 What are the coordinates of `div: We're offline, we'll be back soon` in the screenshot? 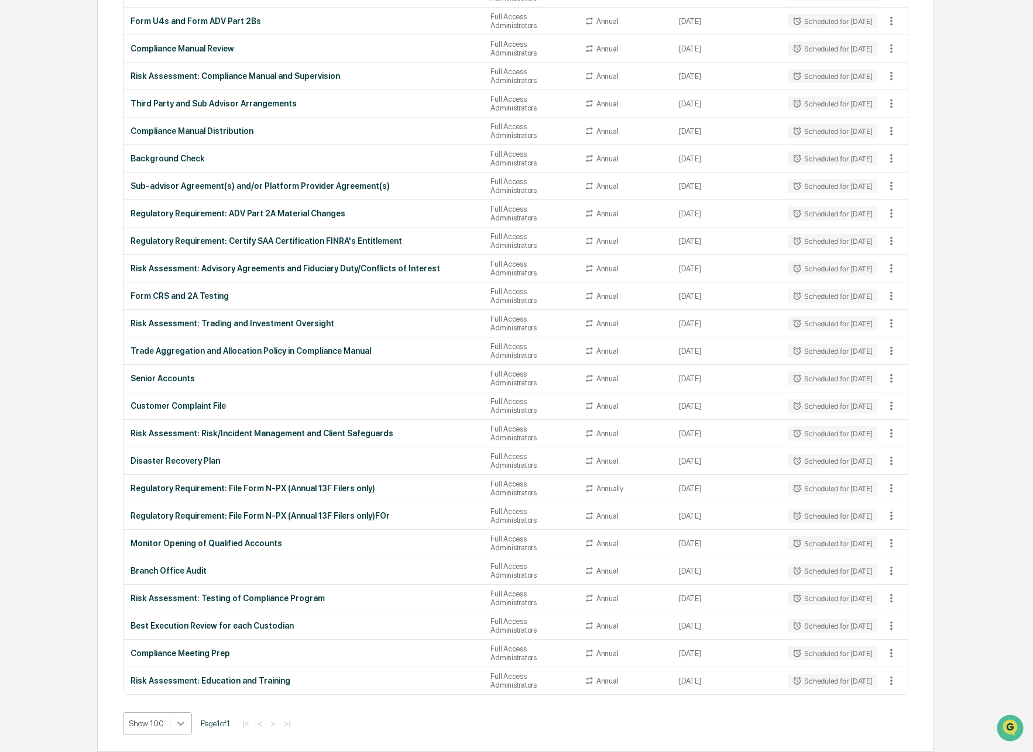 It's located at (96, 106).